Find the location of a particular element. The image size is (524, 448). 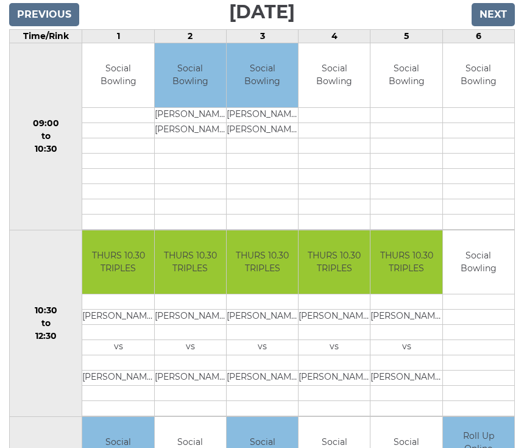

td: 6 is located at coordinates (478, 37).